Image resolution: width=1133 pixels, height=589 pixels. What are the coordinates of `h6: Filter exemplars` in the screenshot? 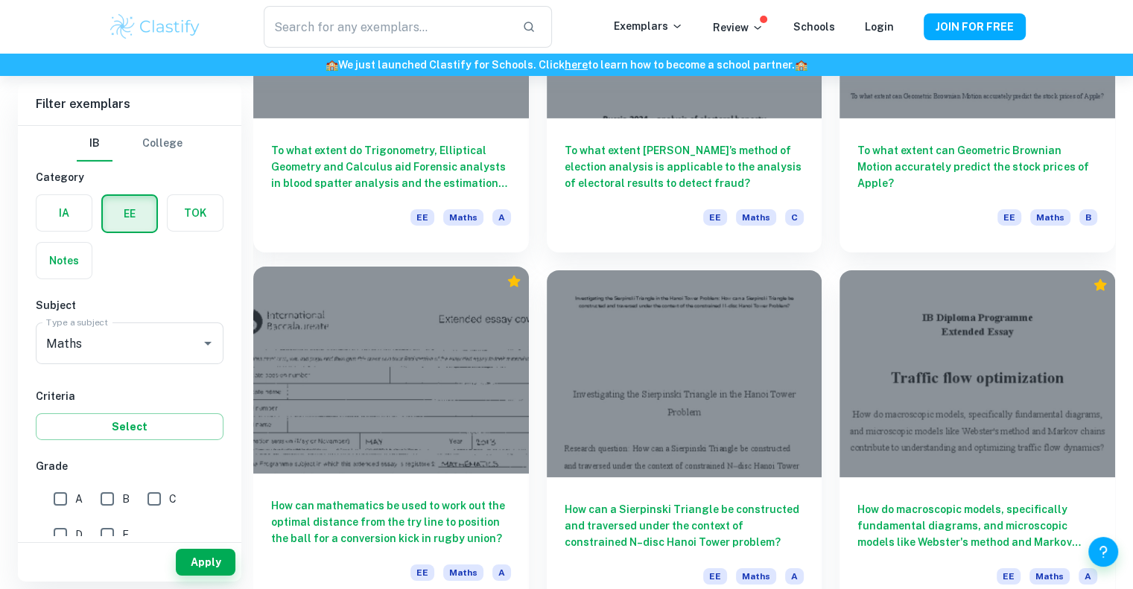 It's located at (130, 104).